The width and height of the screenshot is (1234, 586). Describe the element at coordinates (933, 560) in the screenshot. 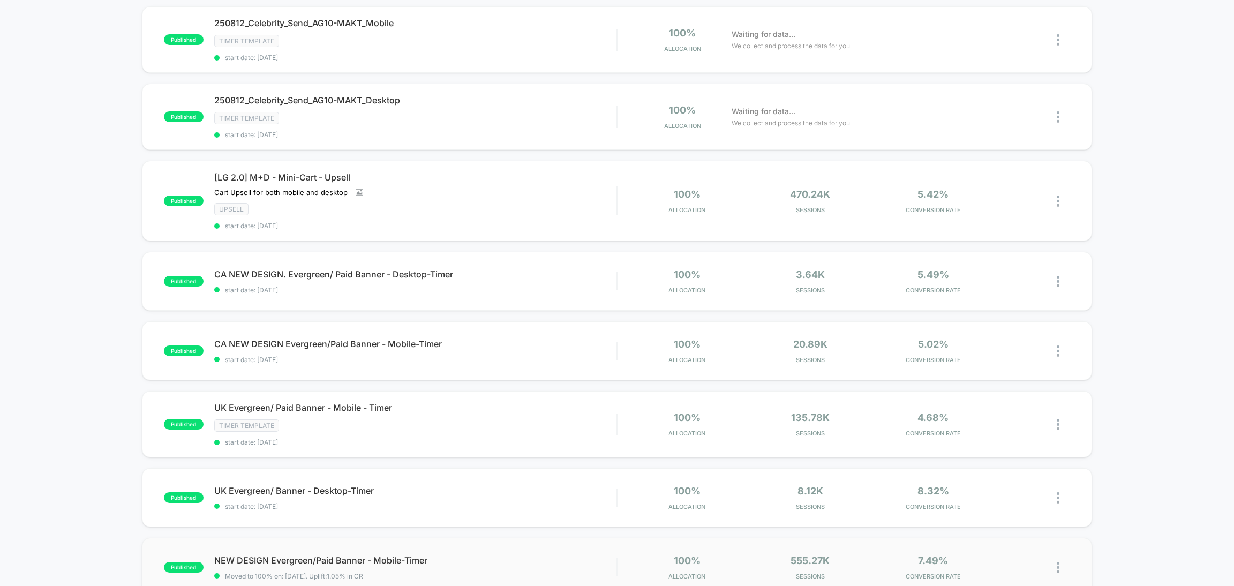

I see `span: 7.49%` at that location.